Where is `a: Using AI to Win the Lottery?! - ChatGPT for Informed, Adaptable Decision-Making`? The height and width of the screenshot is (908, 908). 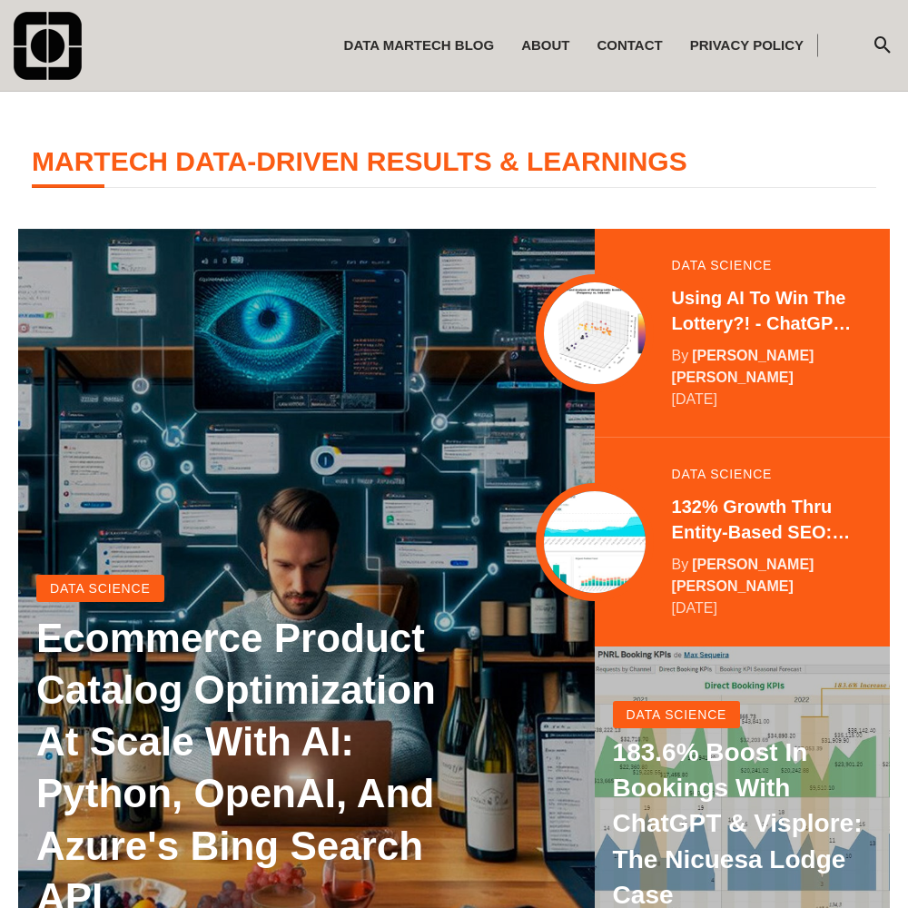
a: Using AI to Win the Lottery?! - ChatGPT for Informed, Adaptable Decision-Making is located at coordinates (763, 311).